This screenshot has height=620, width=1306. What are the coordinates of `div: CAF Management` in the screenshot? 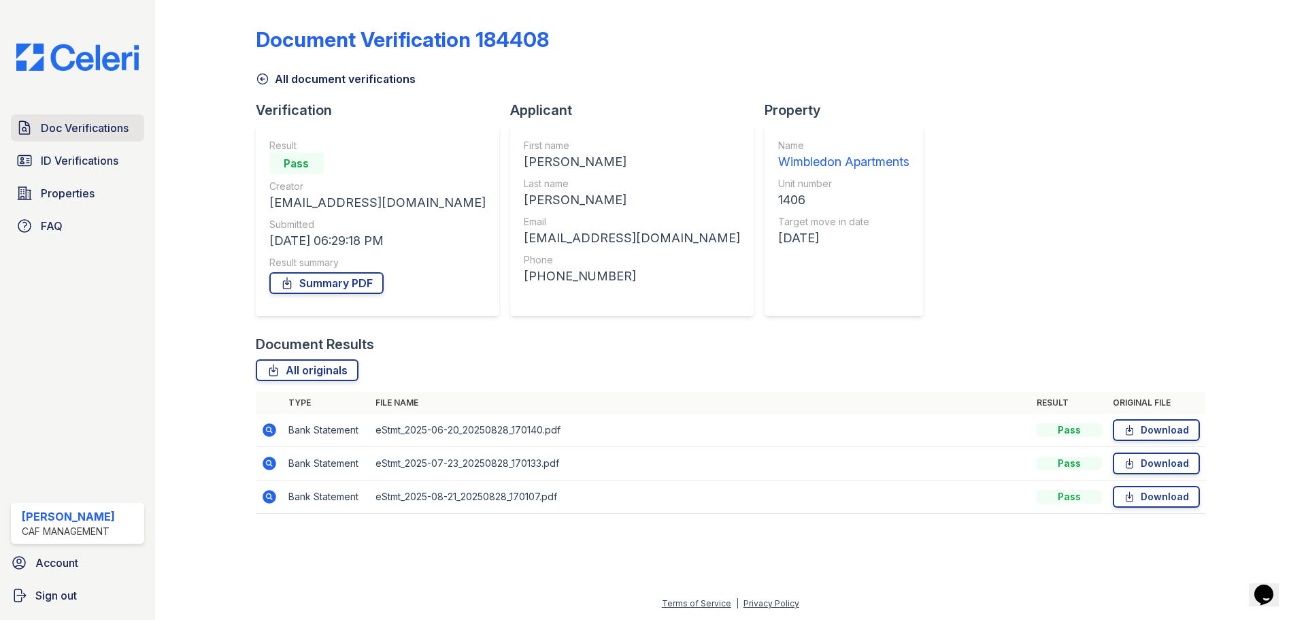 It's located at (68, 531).